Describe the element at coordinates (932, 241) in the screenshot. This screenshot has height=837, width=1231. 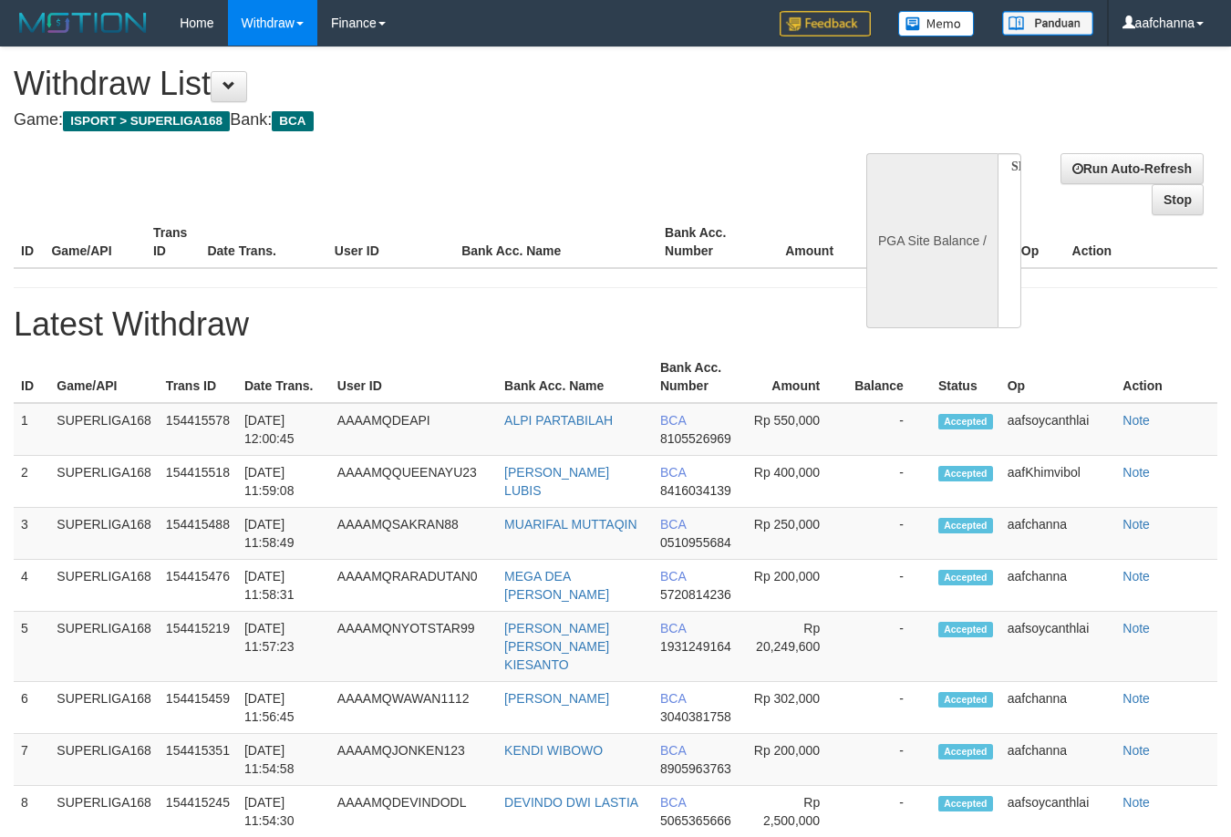
I see `div: PGA Site Balance /` at that location.